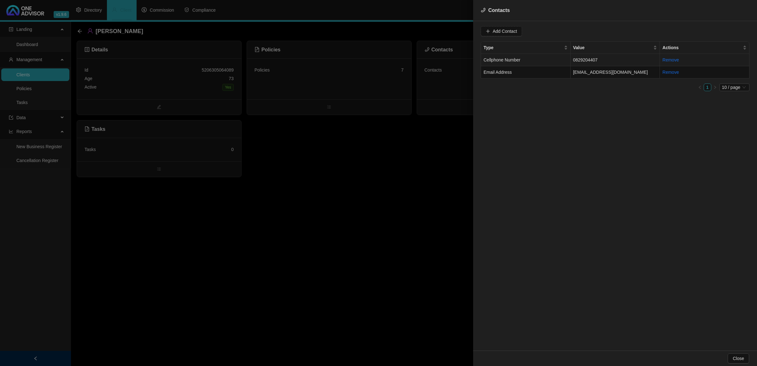 This screenshot has width=757, height=366. Describe the element at coordinates (715, 87) in the screenshot. I see `button: right` at that location.